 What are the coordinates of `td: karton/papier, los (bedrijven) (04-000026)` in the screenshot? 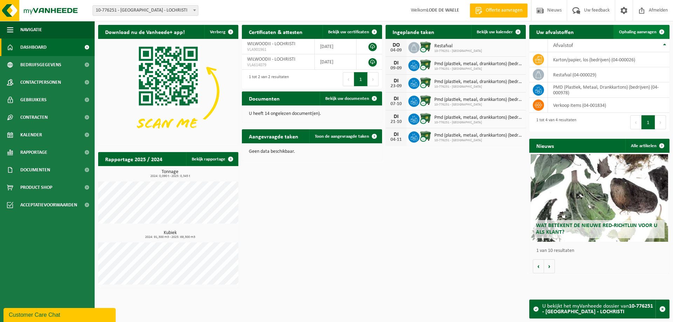 It's located at (609, 60).